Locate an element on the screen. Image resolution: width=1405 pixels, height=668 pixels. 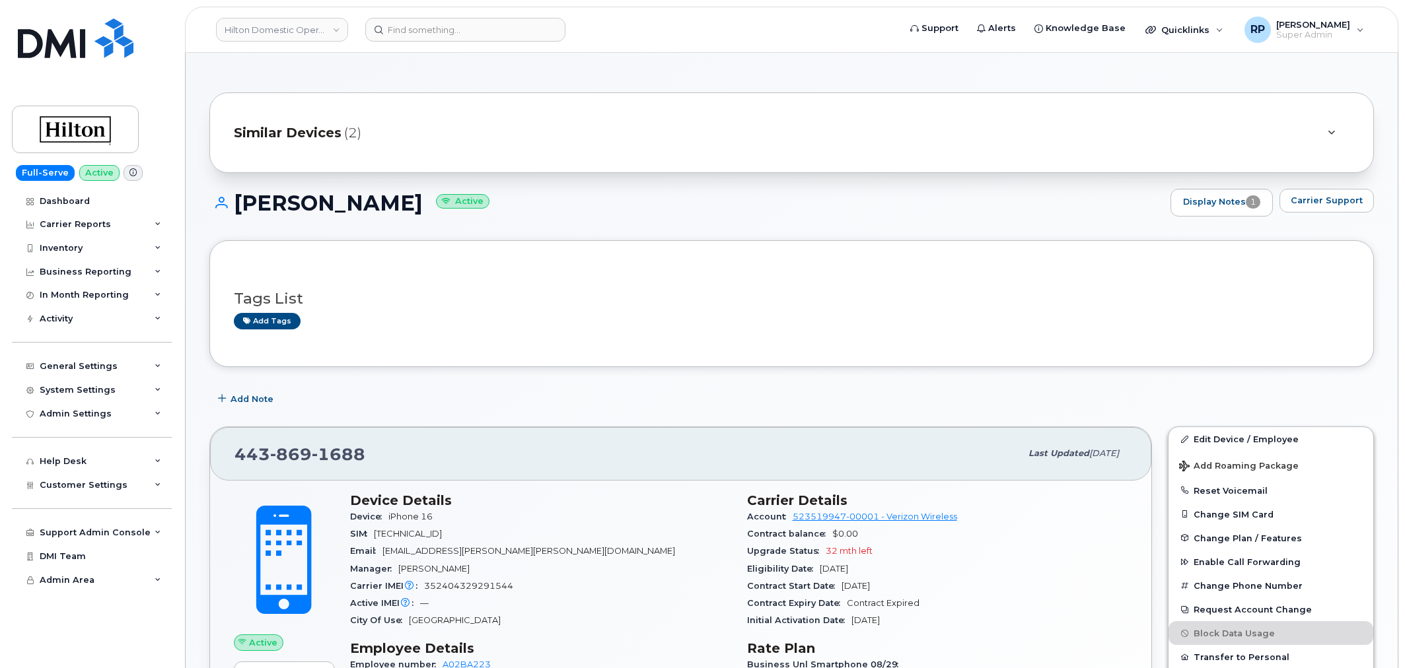
span: Email is located at coordinates (366, 551).